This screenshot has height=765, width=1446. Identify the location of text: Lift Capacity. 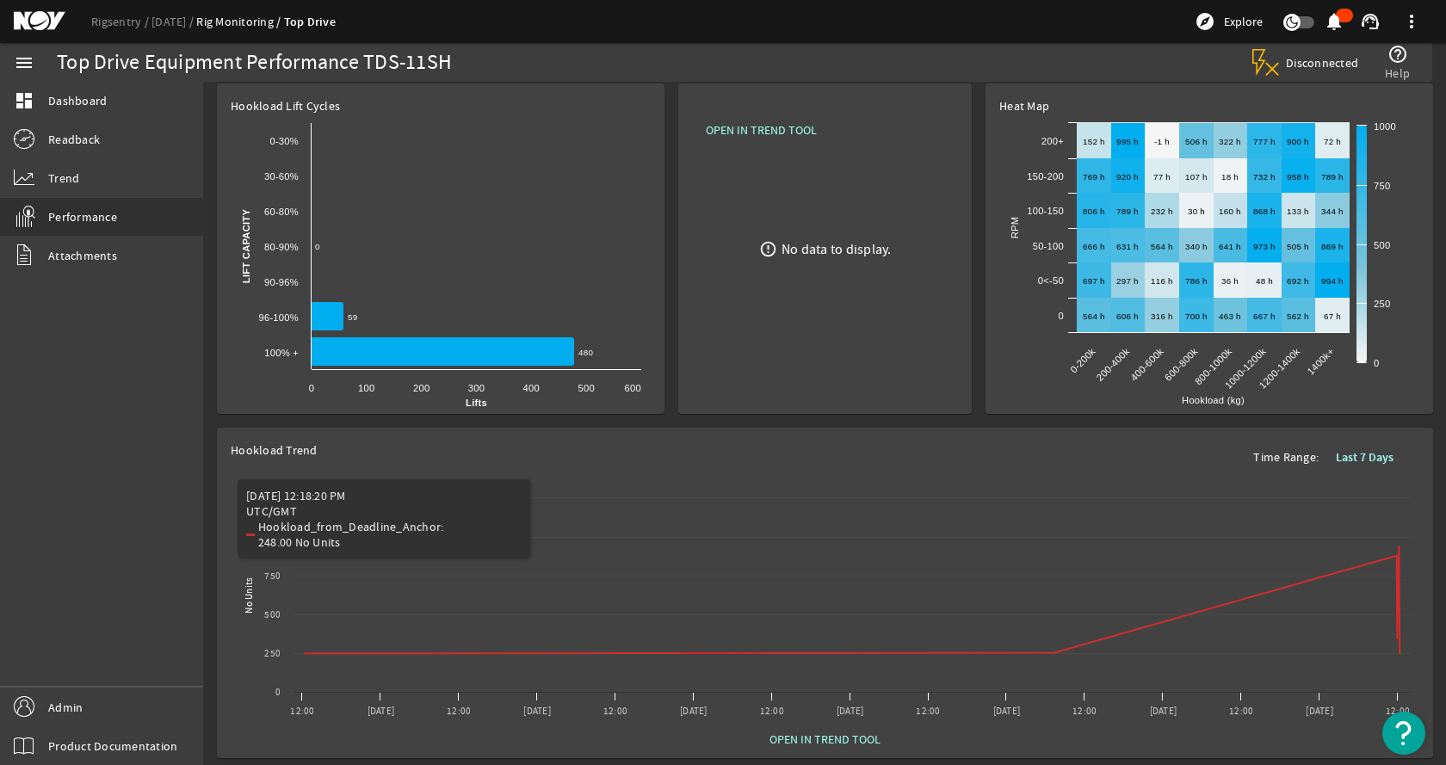
(246, 246).